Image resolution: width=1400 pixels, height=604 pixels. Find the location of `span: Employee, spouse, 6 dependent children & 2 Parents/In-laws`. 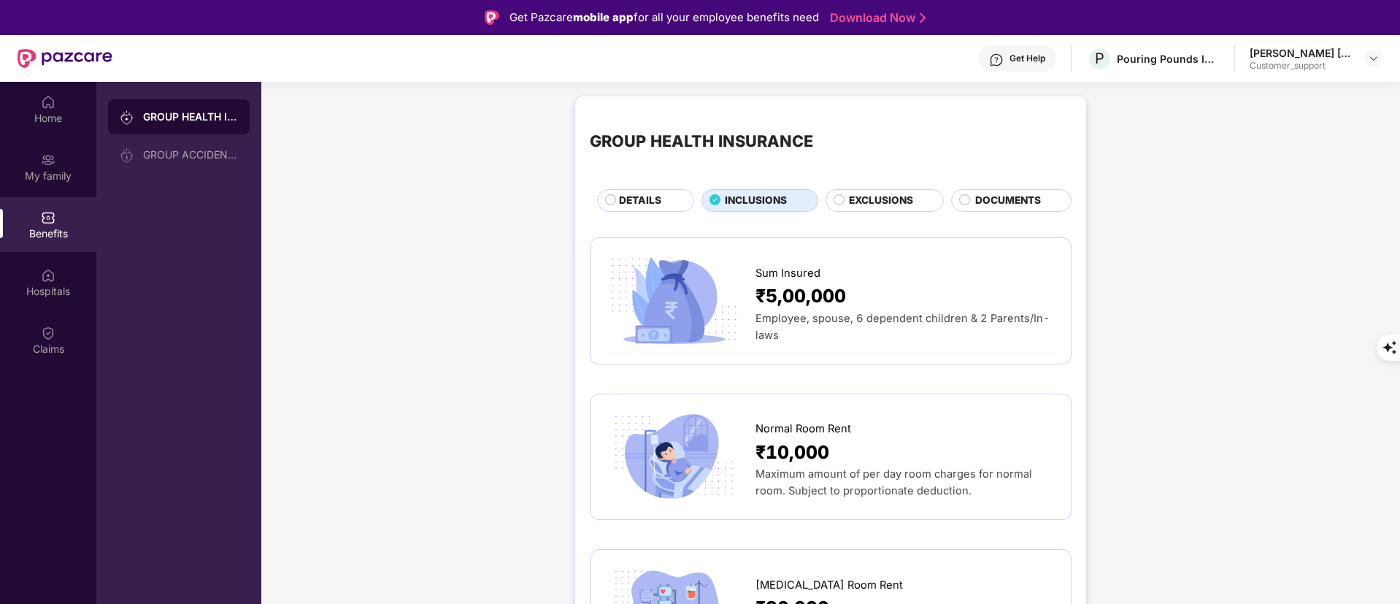

span: Employee, spouse, 6 dependent children & 2 Parents/In-laws is located at coordinates (903, 326).